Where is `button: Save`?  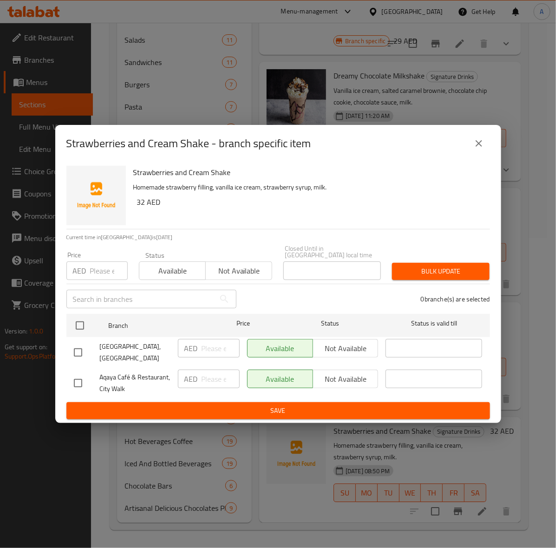
button: Save is located at coordinates (278, 410).